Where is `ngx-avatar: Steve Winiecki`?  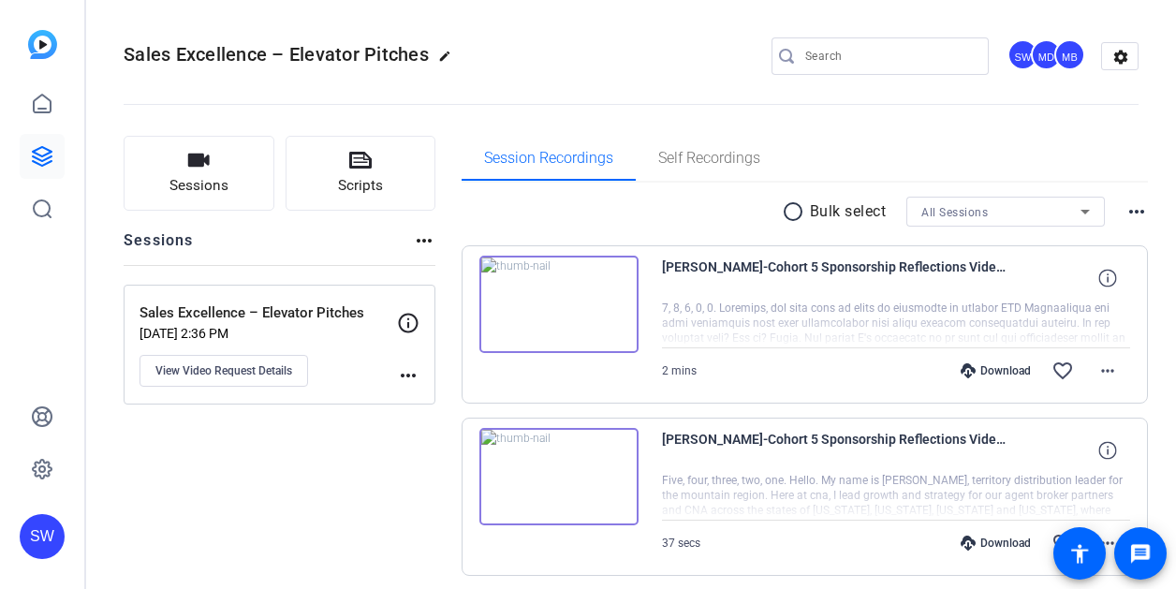
ngx-avatar: Steve Winiecki is located at coordinates (1023, 55).